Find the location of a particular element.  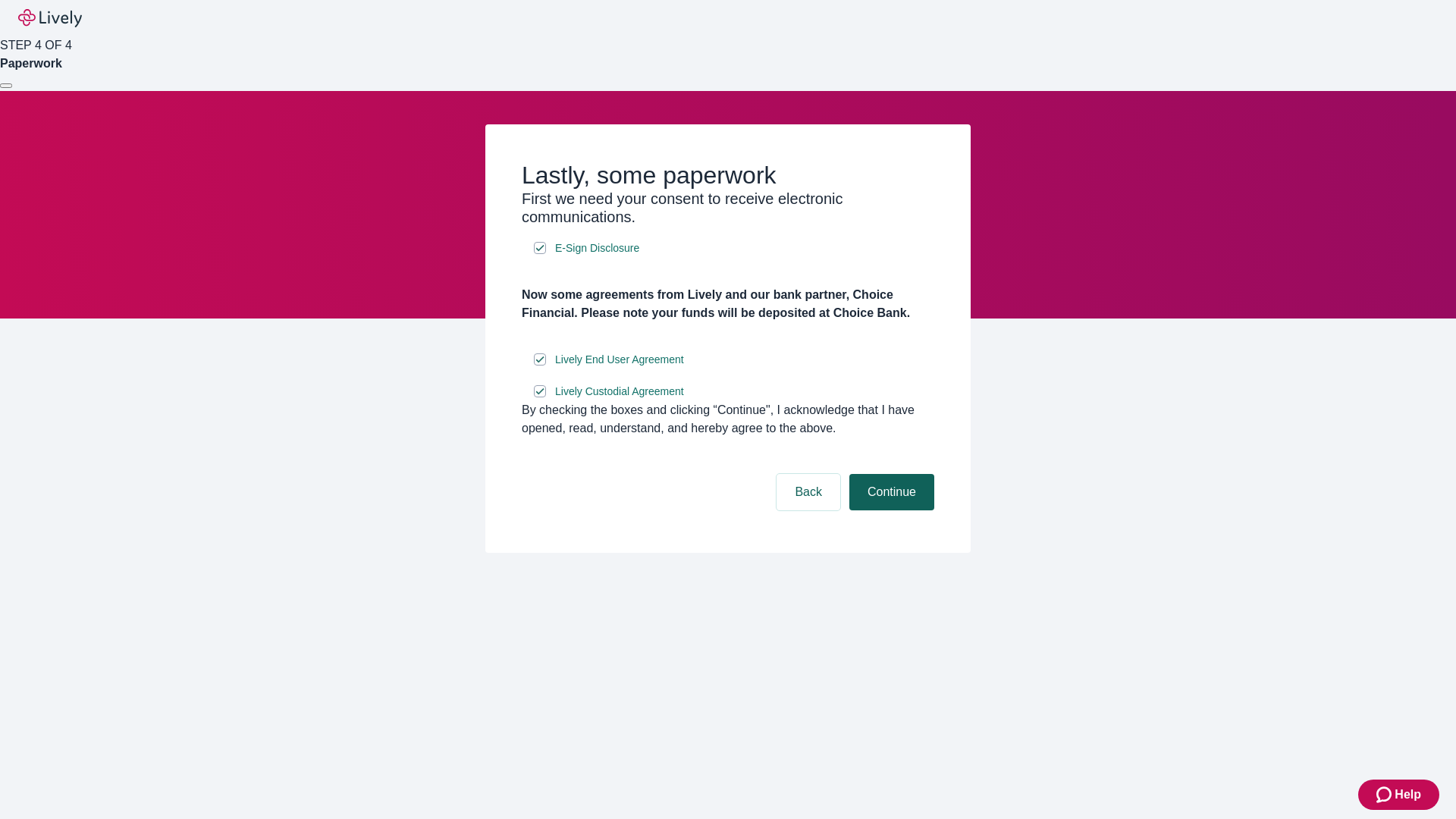

span: E-Sign Disclosure is located at coordinates (597, 248).